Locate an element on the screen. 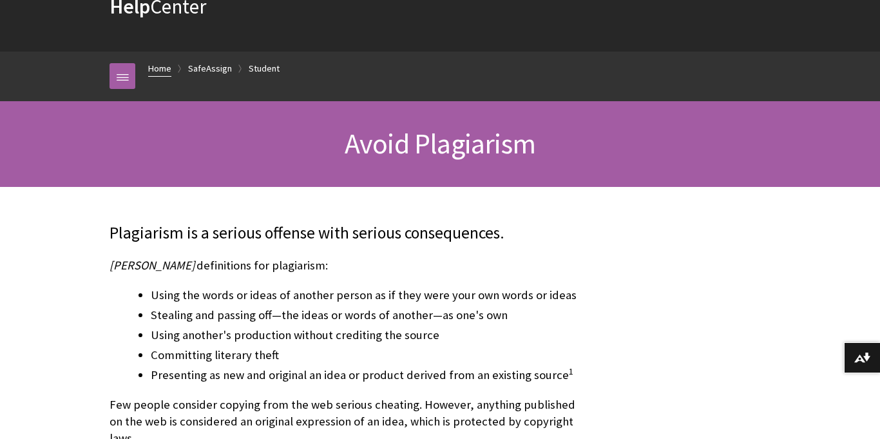 This screenshot has width=880, height=439. p: Plagiarism is a serious offense with serious consequences. is located at coordinates (345, 233).